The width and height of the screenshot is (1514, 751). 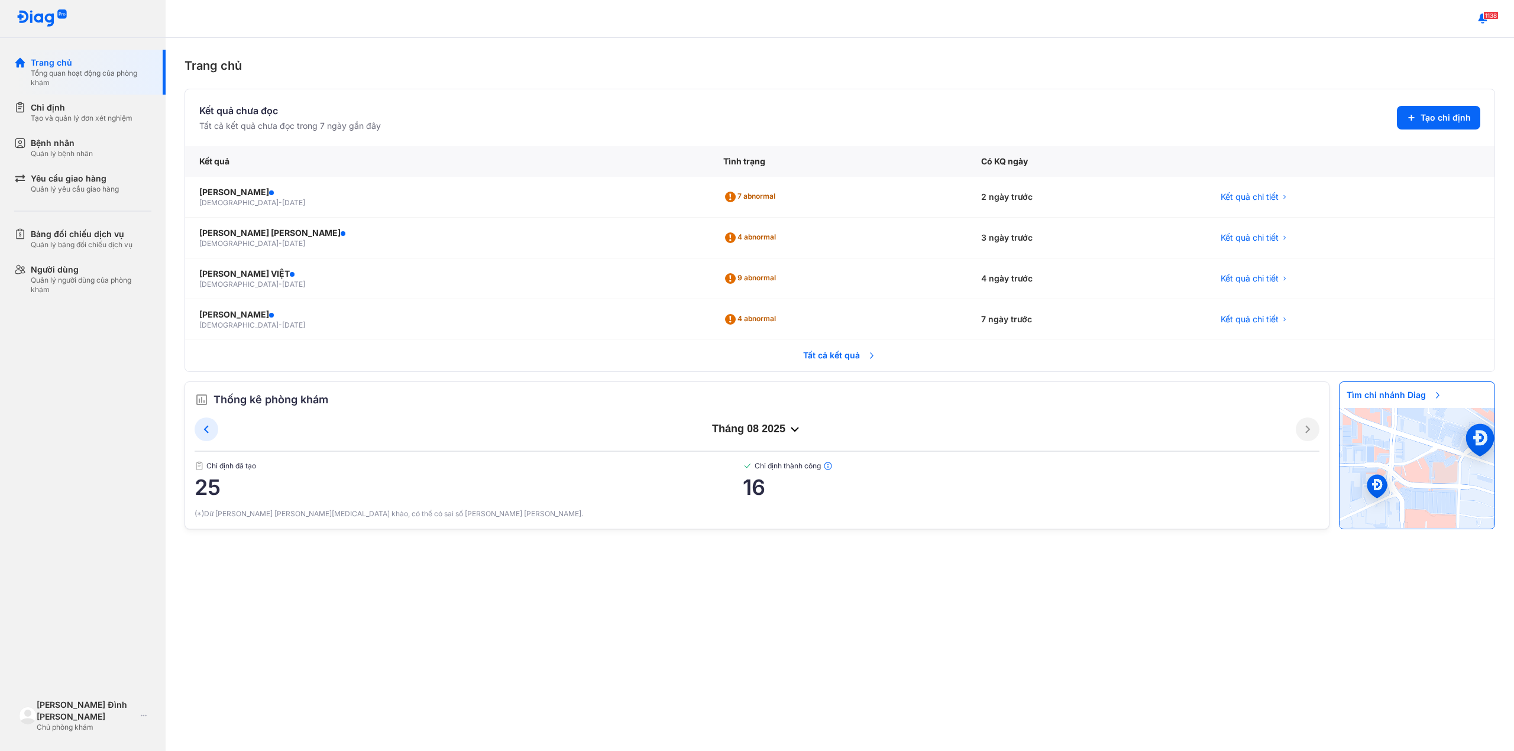 What do you see at coordinates (91, 285) in the screenshot?
I see `div: Quản lý người dùng của phòng khám` at bounding box center [91, 285].